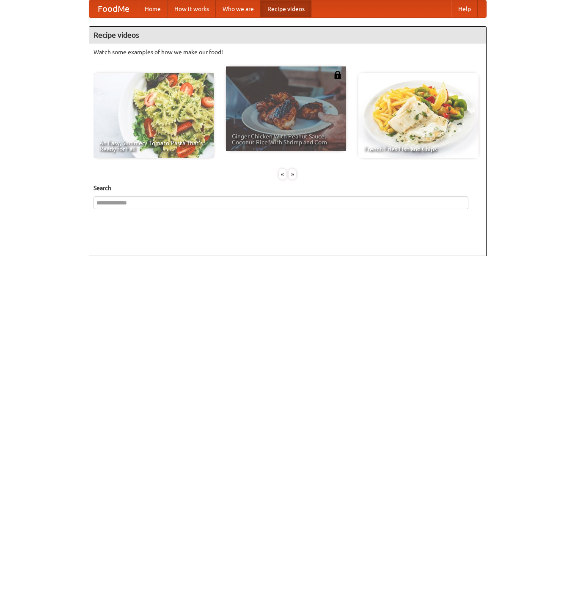 Image resolution: width=575 pixels, height=599 pixels. Describe the element at coordinates (288, 188) in the screenshot. I see `h5: Search` at that location.